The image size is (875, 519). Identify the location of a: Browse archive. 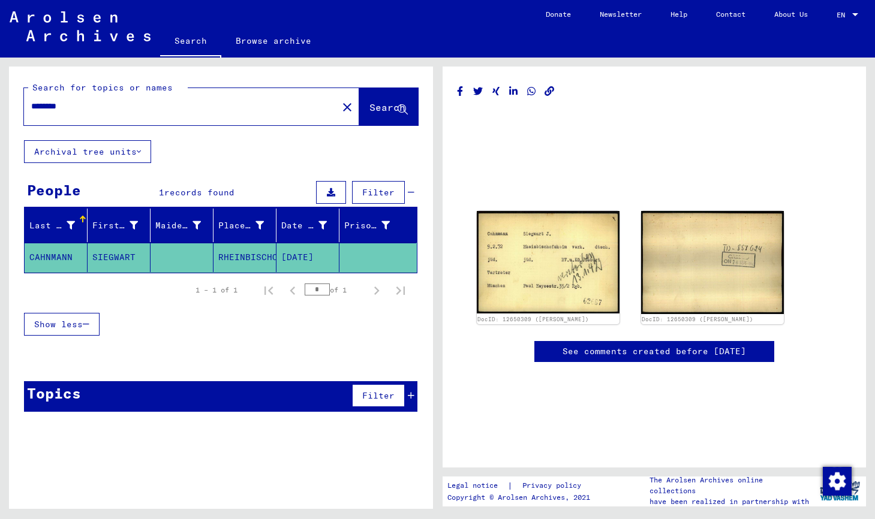
(274, 41).